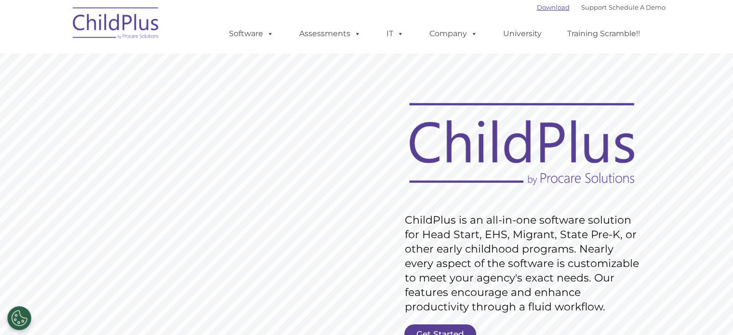 The height and width of the screenshot is (335, 733). What do you see at coordinates (19, 318) in the screenshot?
I see `button: Cookies Settings` at bounding box center [19, 318].